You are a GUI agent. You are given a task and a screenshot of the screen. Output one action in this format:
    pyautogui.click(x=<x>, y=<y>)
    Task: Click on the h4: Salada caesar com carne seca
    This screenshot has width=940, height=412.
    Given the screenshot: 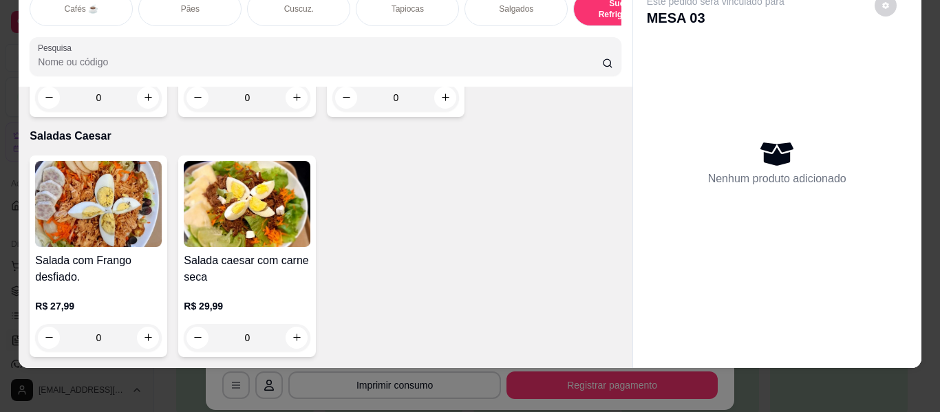 What is the action you would take?
    pyautogui.click(x=247, y=269)
    